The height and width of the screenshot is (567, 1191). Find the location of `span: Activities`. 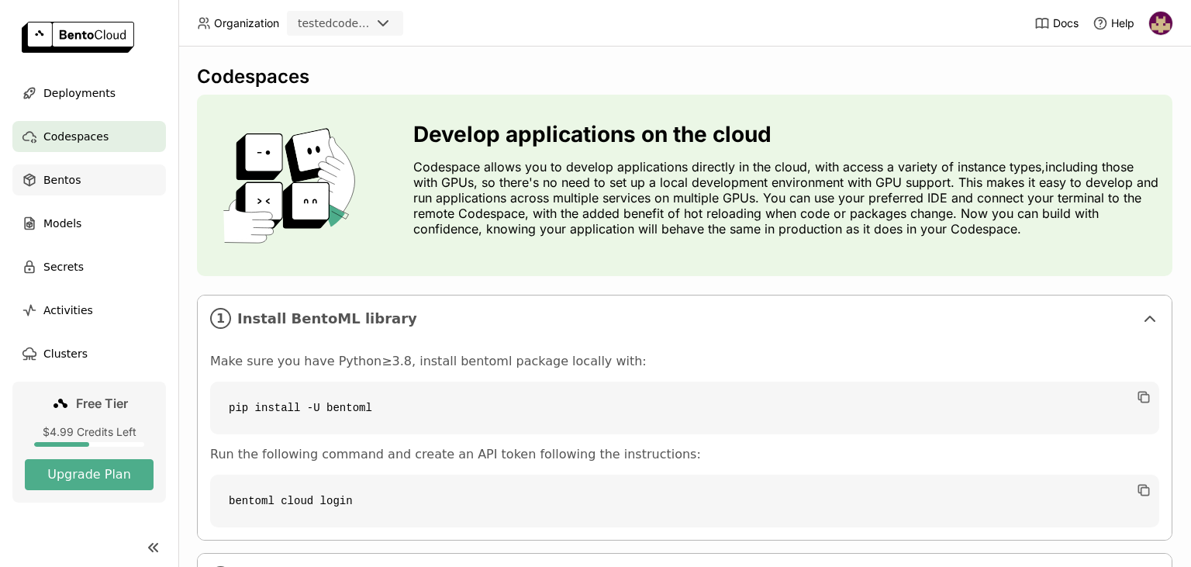

span: Activities is located at coordinates (68, 310).